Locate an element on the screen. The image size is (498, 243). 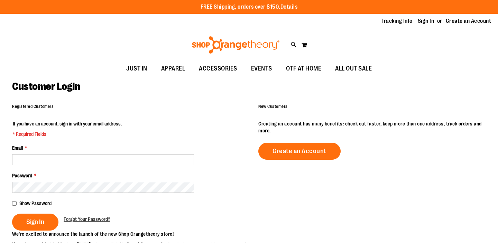
a: Forgot Your Password? is located at coordinates (87, 219).